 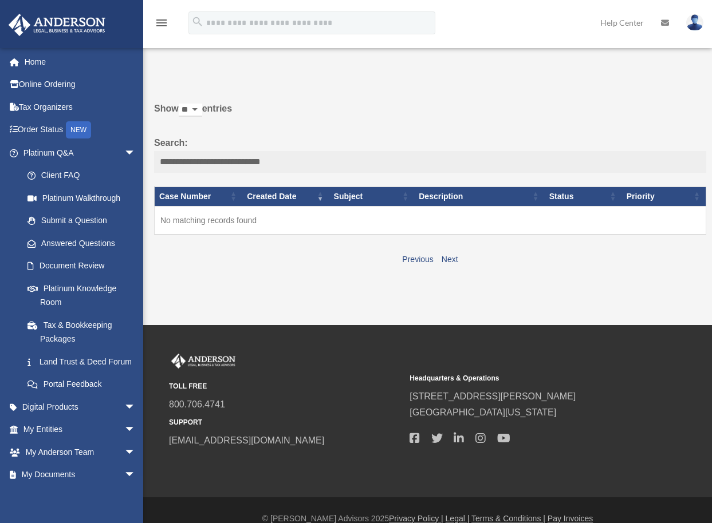 What do you see at coordinates (416, 519) in the screenshot?
I see `a: Privacy Policy |` at bounding box center [416, 519].